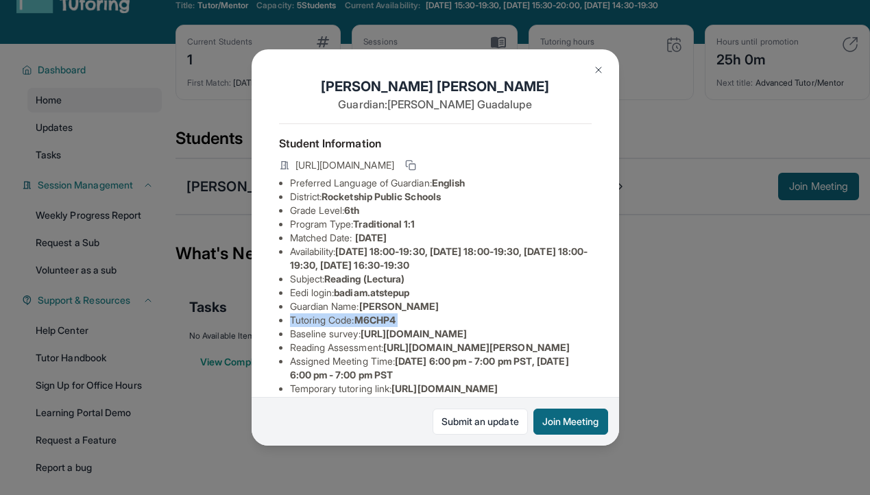  Describe the element at coordinates (352, 210) in the screenshot. I see `span: 6th` at that location.